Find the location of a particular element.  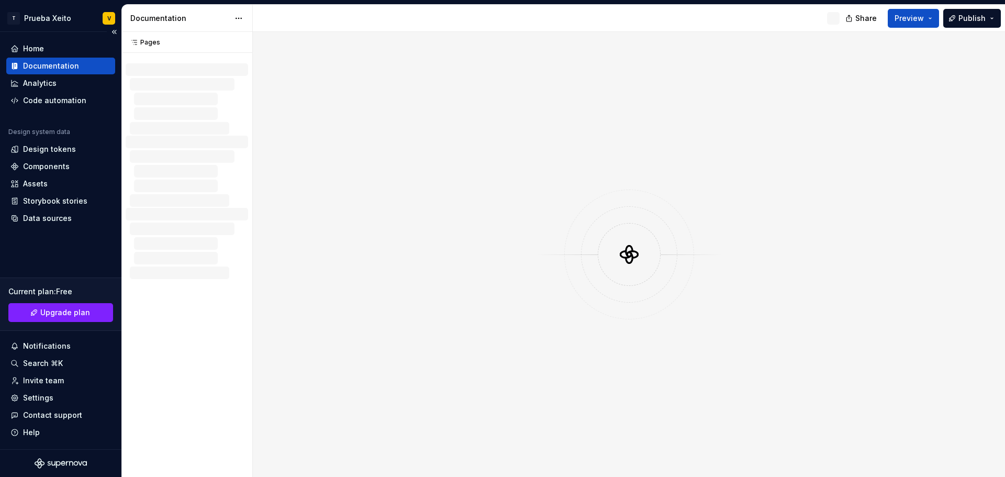

a: Supernova Logo is located at coordinates (61, 463).